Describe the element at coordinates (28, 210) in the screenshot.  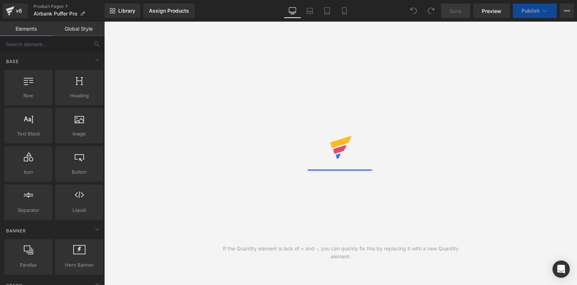
I see `span: Separator` at that location.